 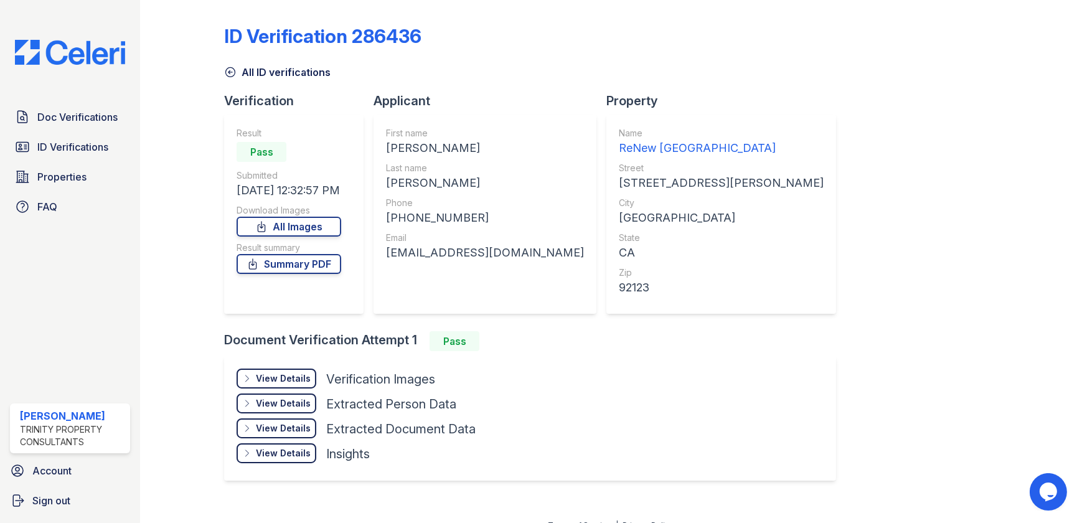 What do you see at coordinates (391, 404) in the screenshot?
I see `div: Extracted Person Data` at bounding box center [391, 404].